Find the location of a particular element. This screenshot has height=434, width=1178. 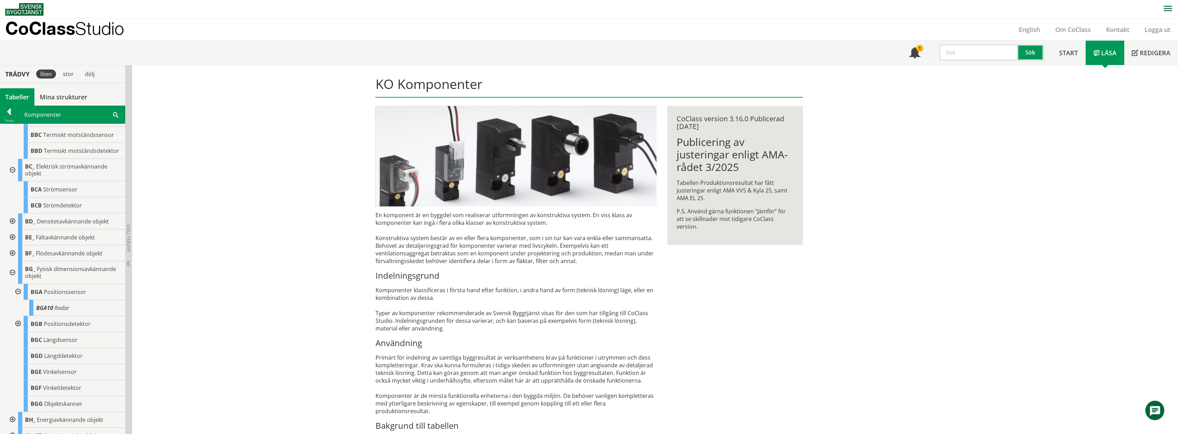

span: BD_ is located at coordinates (30, 221).